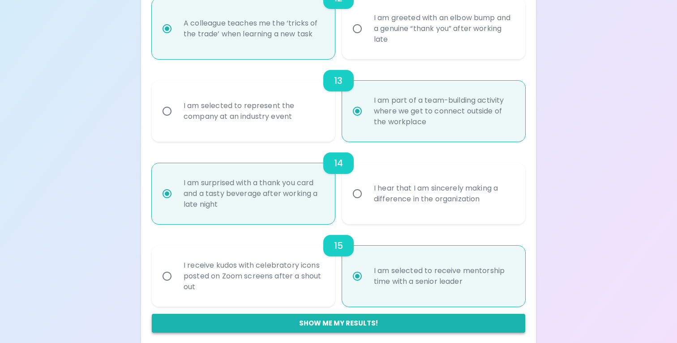 This screenshot has width=677, height=343. Describe the element at coordinates (253, 29) in the screenshot. I see `div: A colleague teaches me the ‘tricks of the trade’ when learning a new task` at that location.